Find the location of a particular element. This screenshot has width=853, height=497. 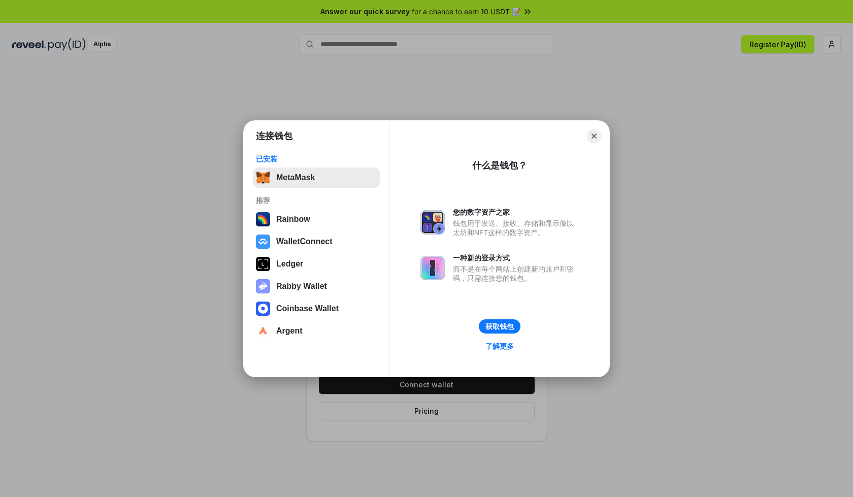

button: Argent is located at coordinates (316, 331).